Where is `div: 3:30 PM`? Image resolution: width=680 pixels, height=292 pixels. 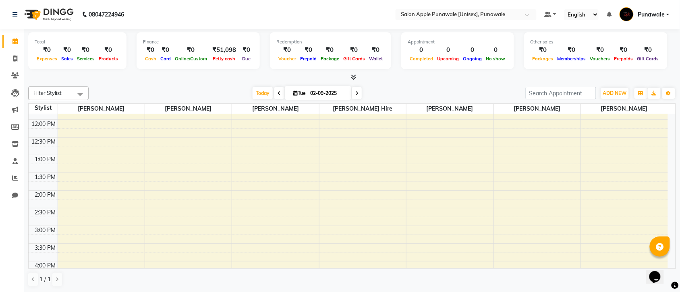
div: 3:30 PM is located at coordinates (45, 248).